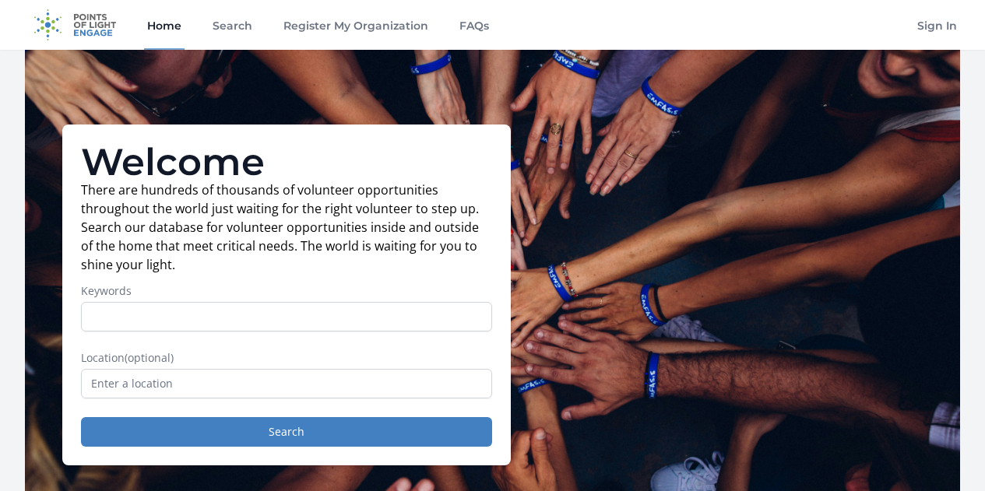 The image size is (985, 491). Describe the element at coordinates (287, 291) in the screenshot. I see `label: Keywords` at that location.